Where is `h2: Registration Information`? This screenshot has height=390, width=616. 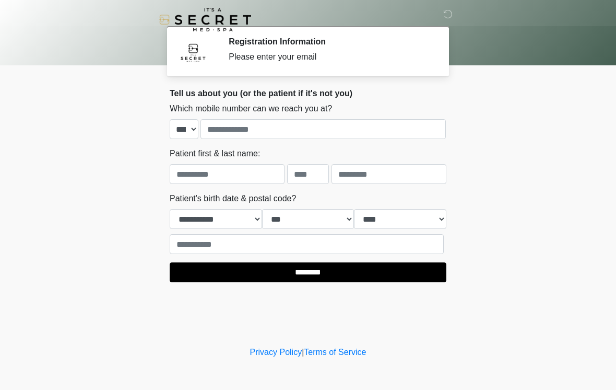 h2: Registration Information is located at coordinates (330, 41).